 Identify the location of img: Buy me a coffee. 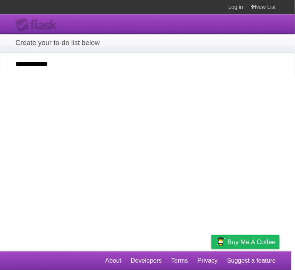
(221, 242).